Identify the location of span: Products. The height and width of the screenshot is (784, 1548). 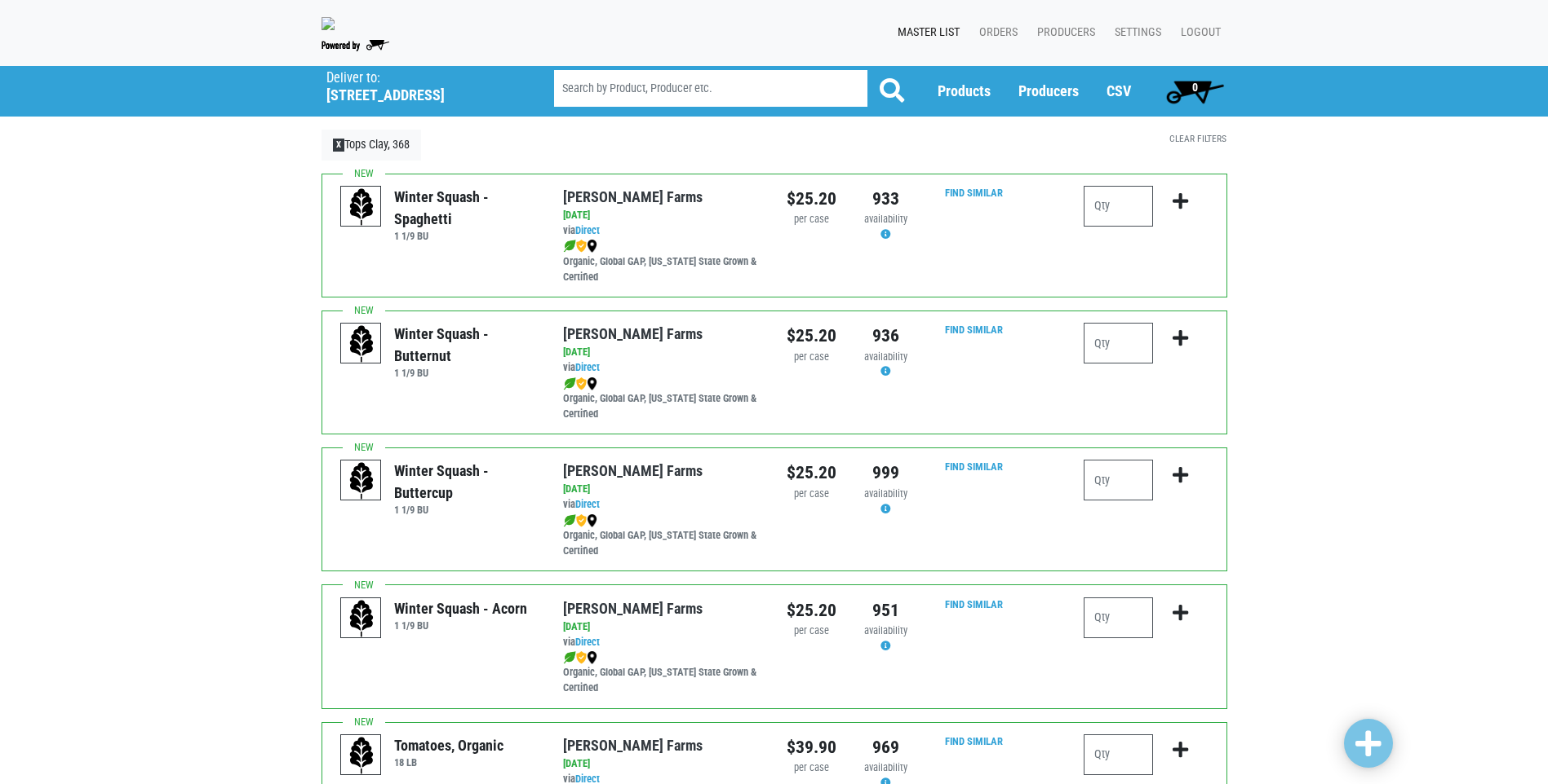
(963, 91).